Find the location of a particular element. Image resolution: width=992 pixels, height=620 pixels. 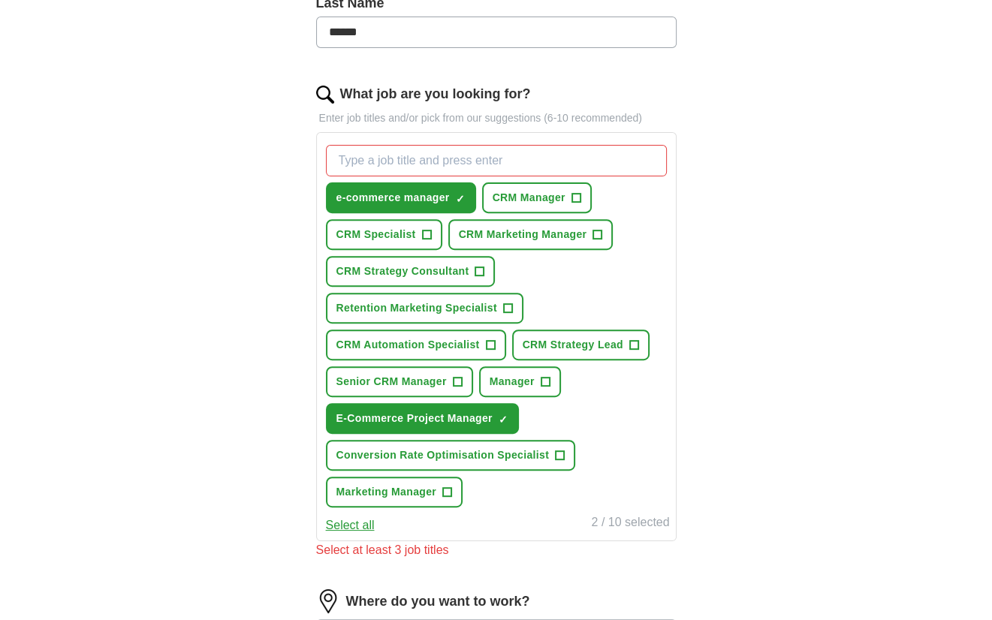

button: E-Commerce Project Manager✓ is located at coordinates (422, 418).